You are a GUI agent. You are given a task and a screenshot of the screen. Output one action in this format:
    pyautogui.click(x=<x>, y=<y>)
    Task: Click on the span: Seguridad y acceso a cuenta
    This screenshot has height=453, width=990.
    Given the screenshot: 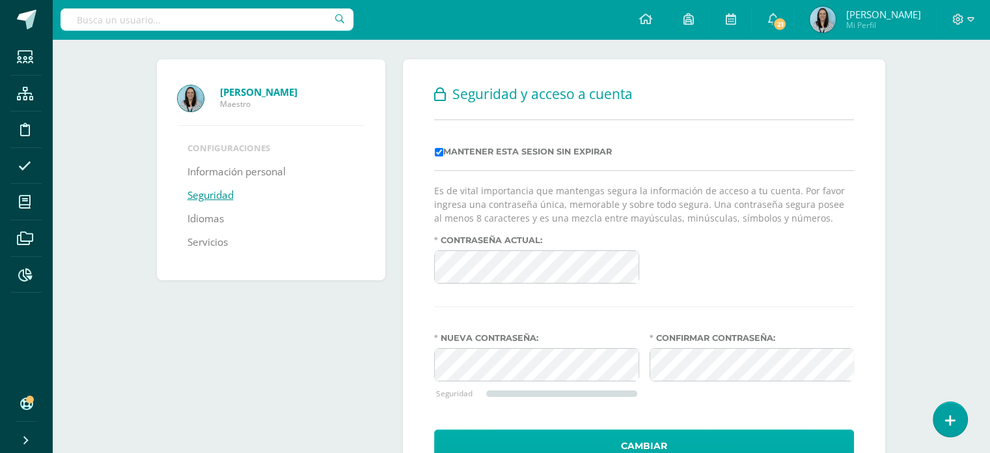 What is the action you would take?
    pyautogui.click(x=542, y=94)
    